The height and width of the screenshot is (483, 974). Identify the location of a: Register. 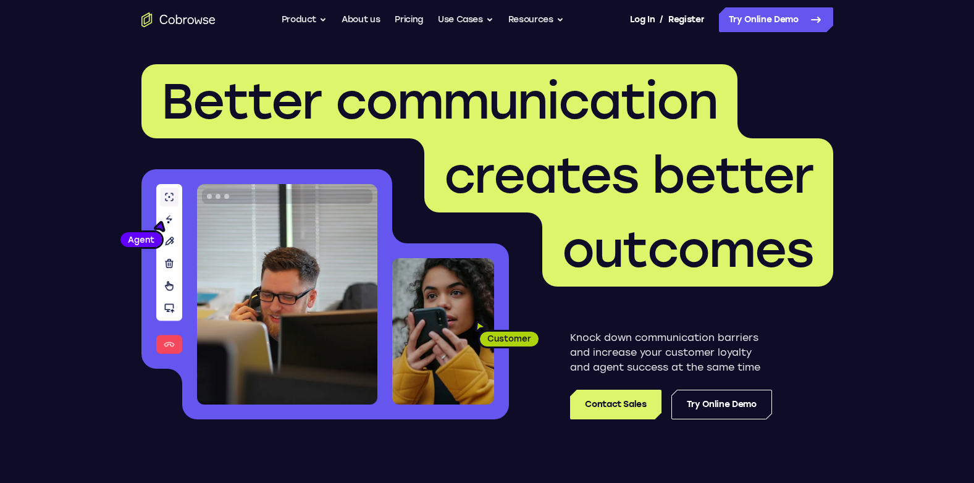
(686, 20).